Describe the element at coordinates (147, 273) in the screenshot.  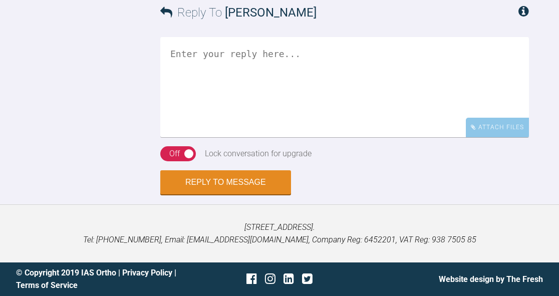
I see `a: Privacy Policy` at that location.